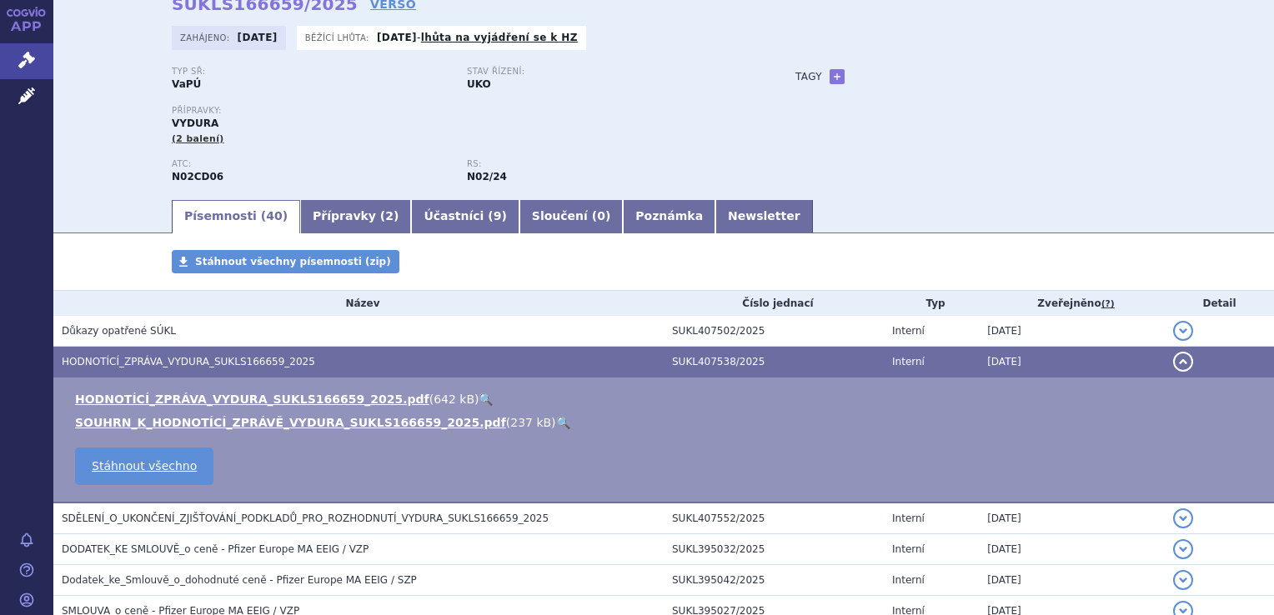  What do you see at coordinates (763, 217) in the screenshot?
I see `a: Newsletter` at bounding box center [763, 217].